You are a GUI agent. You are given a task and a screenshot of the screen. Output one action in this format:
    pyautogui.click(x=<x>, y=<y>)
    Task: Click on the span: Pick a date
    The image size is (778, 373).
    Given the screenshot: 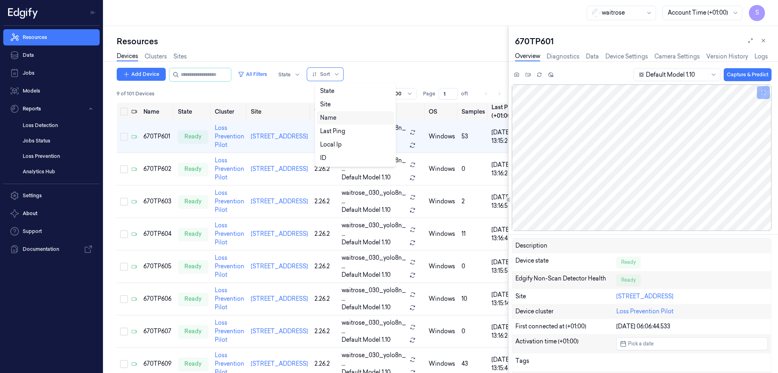 What is the action you would take?
    pyautogui.click(x=640, y=343)
    